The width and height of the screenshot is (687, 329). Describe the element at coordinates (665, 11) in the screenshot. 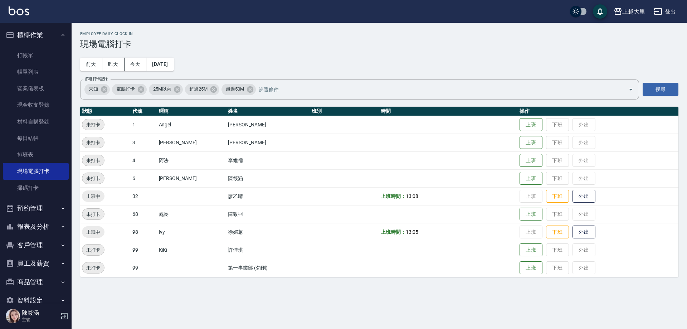

I see `button: 登出` at that location.